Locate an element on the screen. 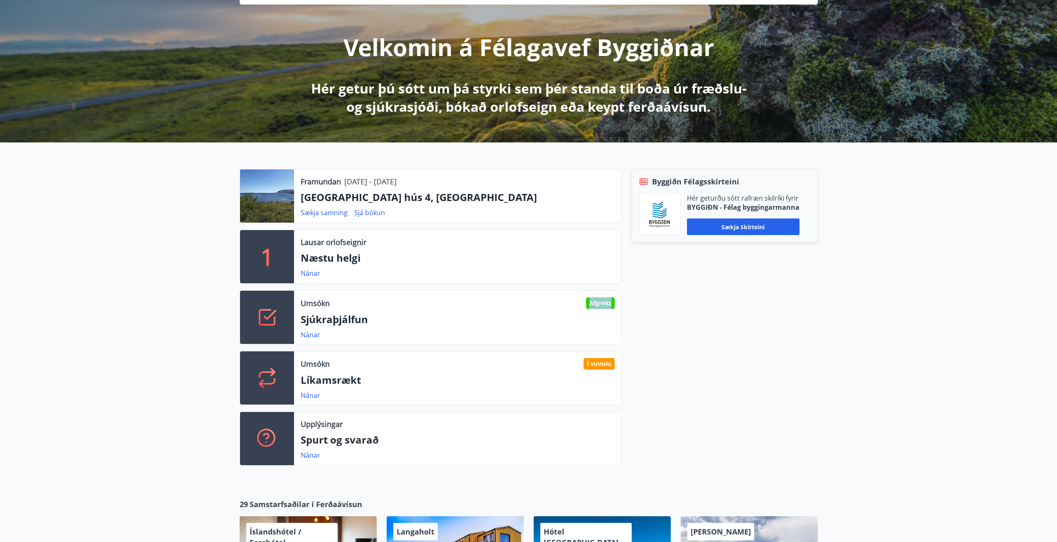 The width and height of the screenshot is (1057, 542). p: BYGGIÐN - Félag byggingarmanna is located at coordinates (743, 207).